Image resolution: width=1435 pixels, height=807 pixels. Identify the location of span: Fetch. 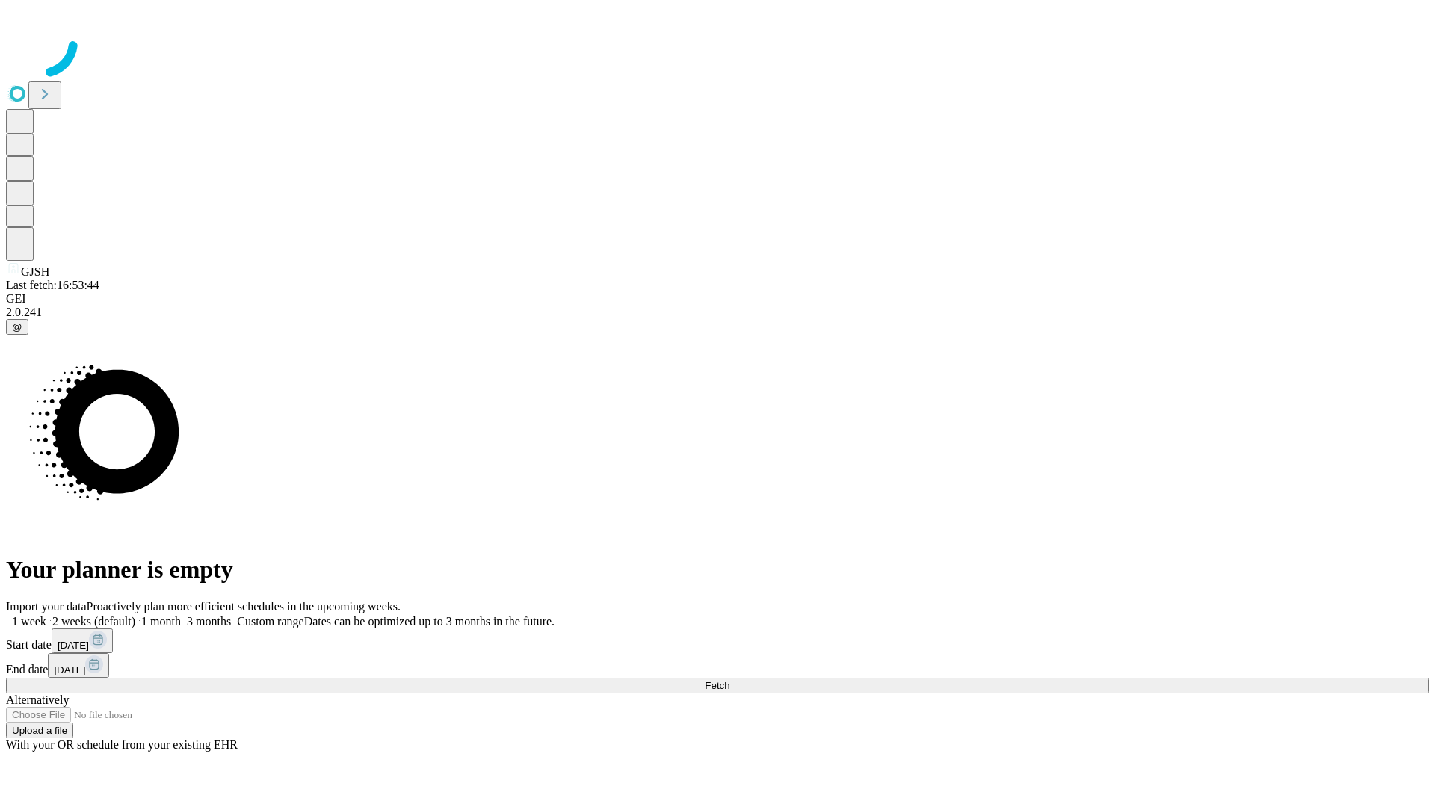
(717, 685).